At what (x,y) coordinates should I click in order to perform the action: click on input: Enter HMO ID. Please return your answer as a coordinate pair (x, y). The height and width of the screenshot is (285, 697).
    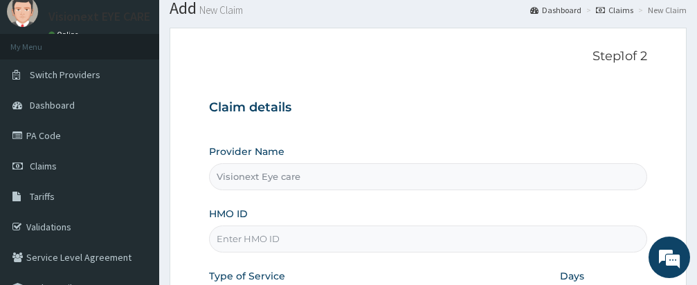
    Looking at the image, I should click on (428, 239).